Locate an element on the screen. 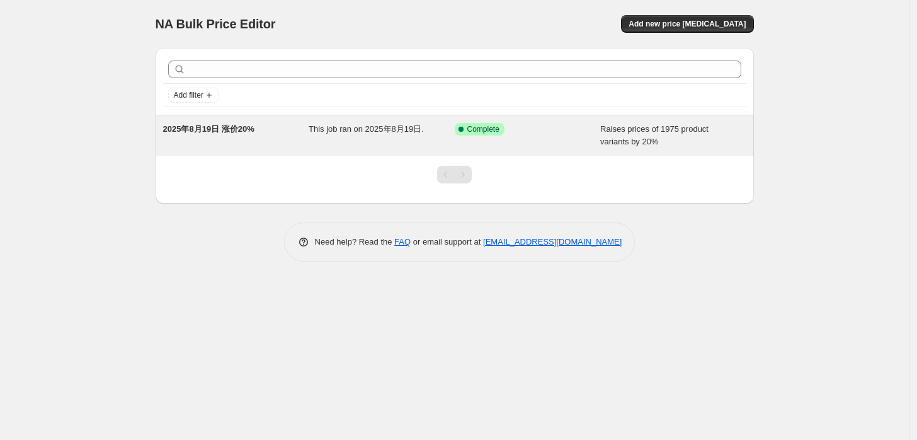  button: Add filter is located at coordinates (193, 95).